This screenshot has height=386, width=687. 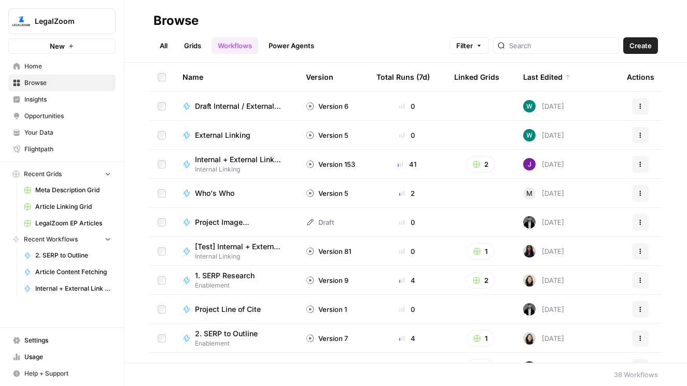 I want to click on input: Search, so click(x=561, y=46).